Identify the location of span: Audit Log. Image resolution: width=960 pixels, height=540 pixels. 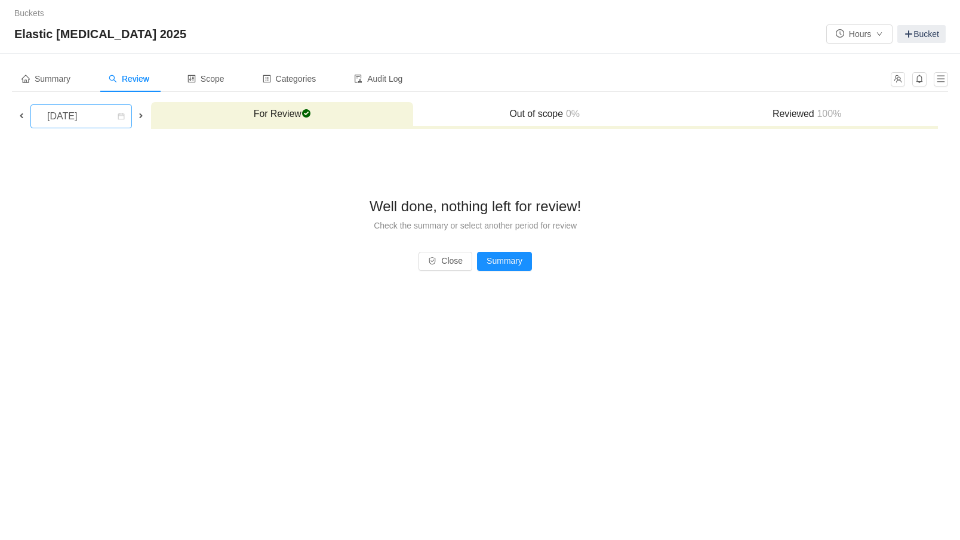
(378, 79).